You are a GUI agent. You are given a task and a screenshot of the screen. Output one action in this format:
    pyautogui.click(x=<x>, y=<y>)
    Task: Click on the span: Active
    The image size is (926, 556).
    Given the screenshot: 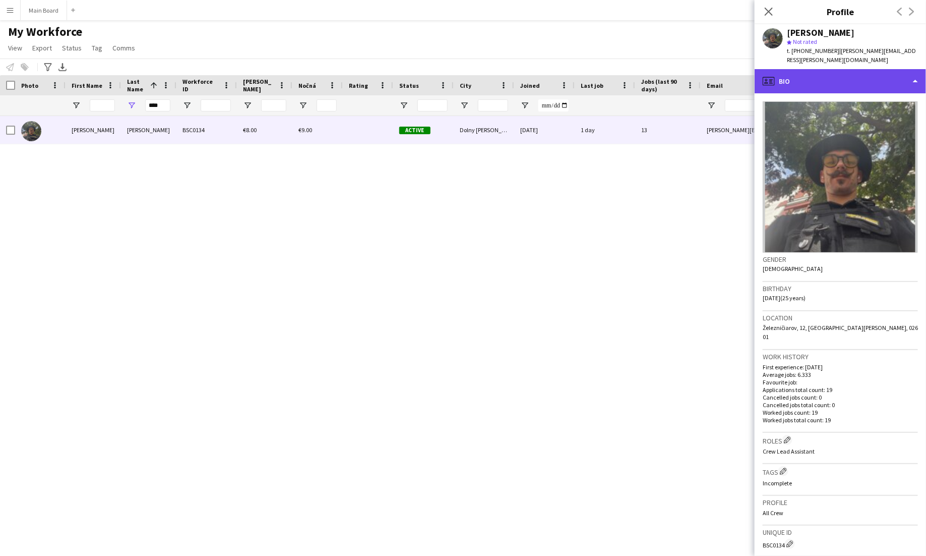 What is the action you would take?
    pyautogui.click(x=415, y=130)
    